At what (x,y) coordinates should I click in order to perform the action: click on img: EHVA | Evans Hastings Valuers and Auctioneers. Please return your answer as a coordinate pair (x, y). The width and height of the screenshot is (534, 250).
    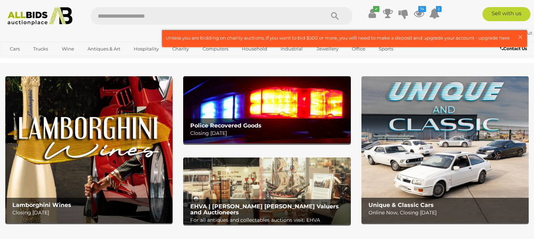
    Looking at the image, I should click on (267, 191).